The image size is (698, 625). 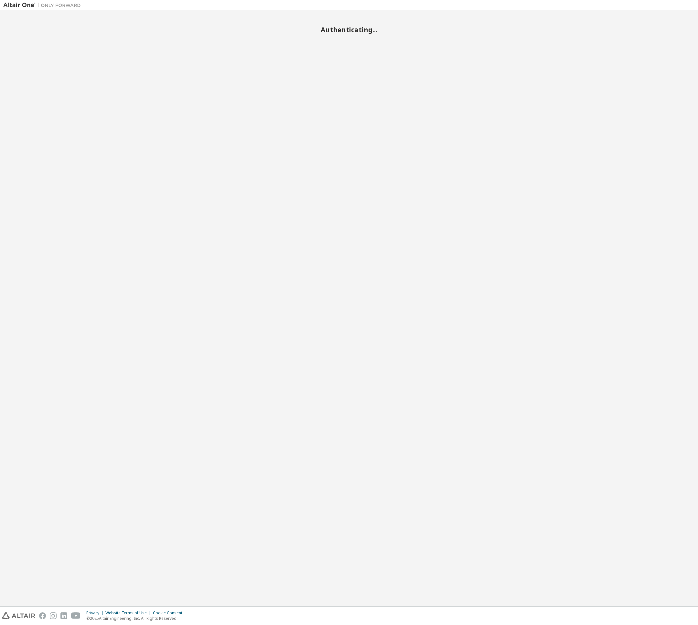 I want to click on img: linkedin.svg, so click(x=64, y=616).